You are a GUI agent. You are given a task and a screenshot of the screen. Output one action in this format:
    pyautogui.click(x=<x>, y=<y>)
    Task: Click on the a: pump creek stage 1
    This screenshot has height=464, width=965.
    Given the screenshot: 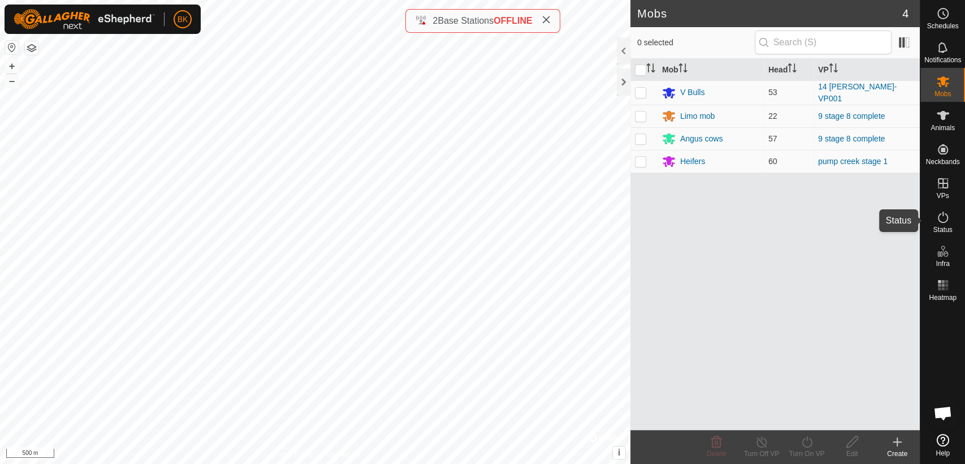 What is the action you would take?
    pyautogui.click(x=853, y=161)
    